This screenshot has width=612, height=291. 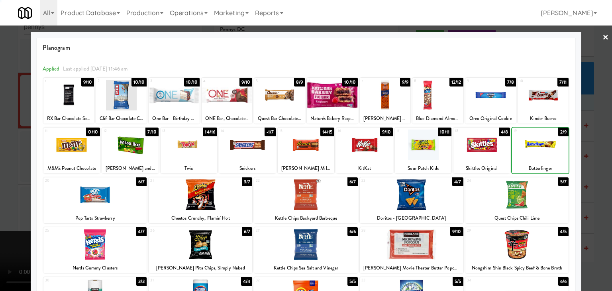 What do you see at coordinates (365, 150) in the screenshot?
I see `div: 169/10KitKat` at bounding box center [365, 150].